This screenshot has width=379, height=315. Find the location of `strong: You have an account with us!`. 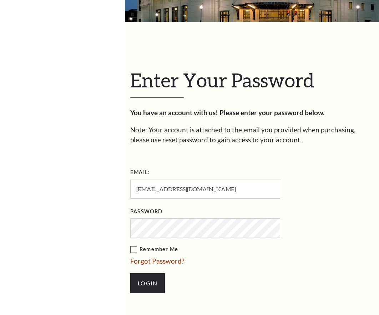

strong: You have an account with us! is located at coordinates (174, 112).